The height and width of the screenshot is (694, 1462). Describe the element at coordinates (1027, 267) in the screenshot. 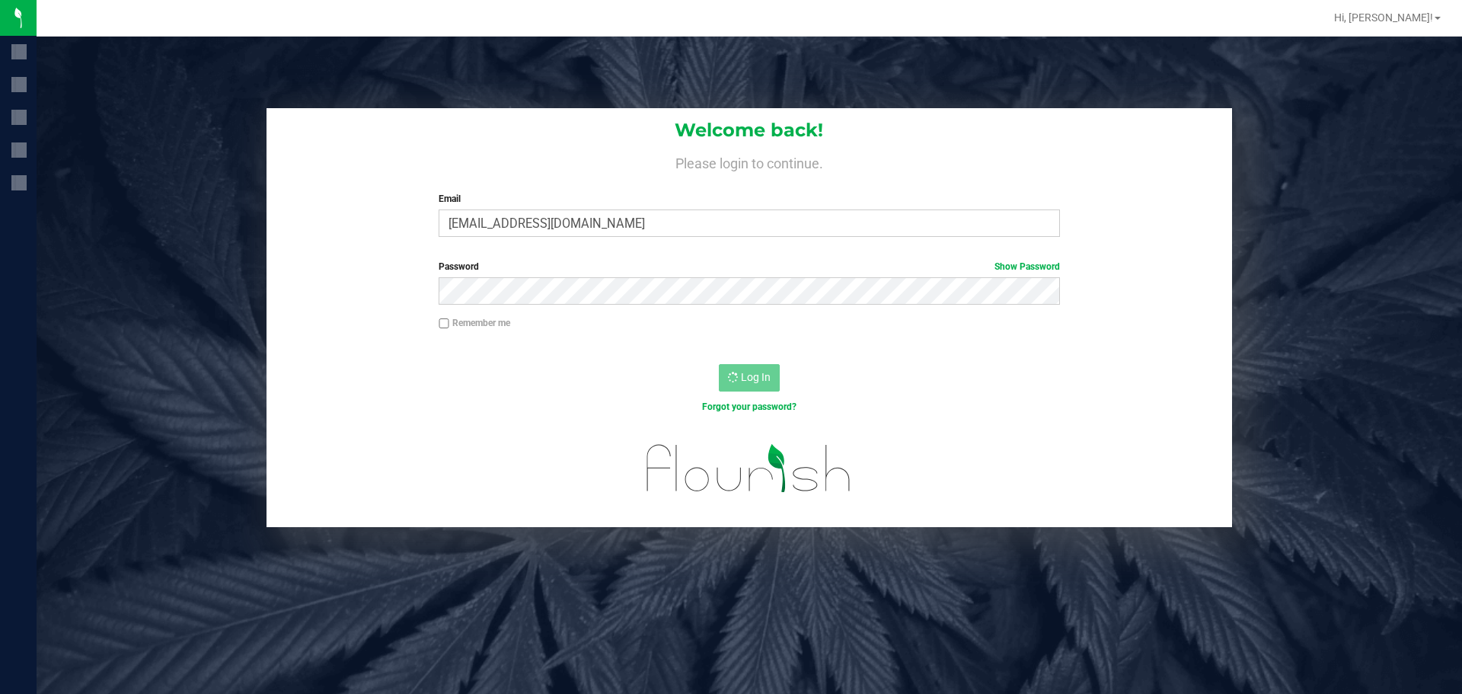

I see `a: Show Password` at that location.